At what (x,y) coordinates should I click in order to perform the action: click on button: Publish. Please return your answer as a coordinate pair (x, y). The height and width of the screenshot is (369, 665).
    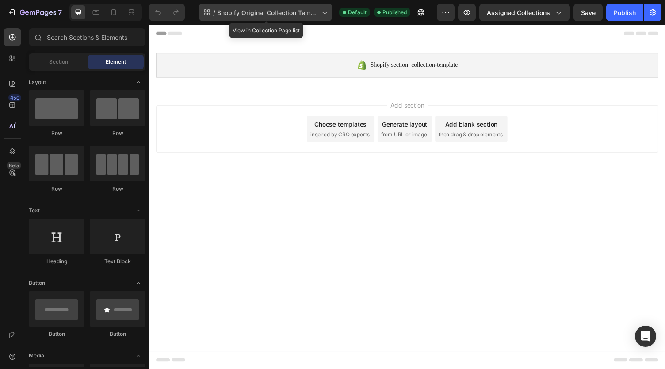
    Looking at the image, I should click on (625, 12).